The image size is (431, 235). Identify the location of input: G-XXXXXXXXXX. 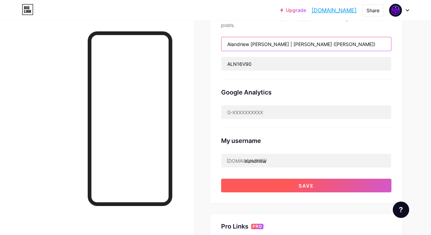
(306, 112).